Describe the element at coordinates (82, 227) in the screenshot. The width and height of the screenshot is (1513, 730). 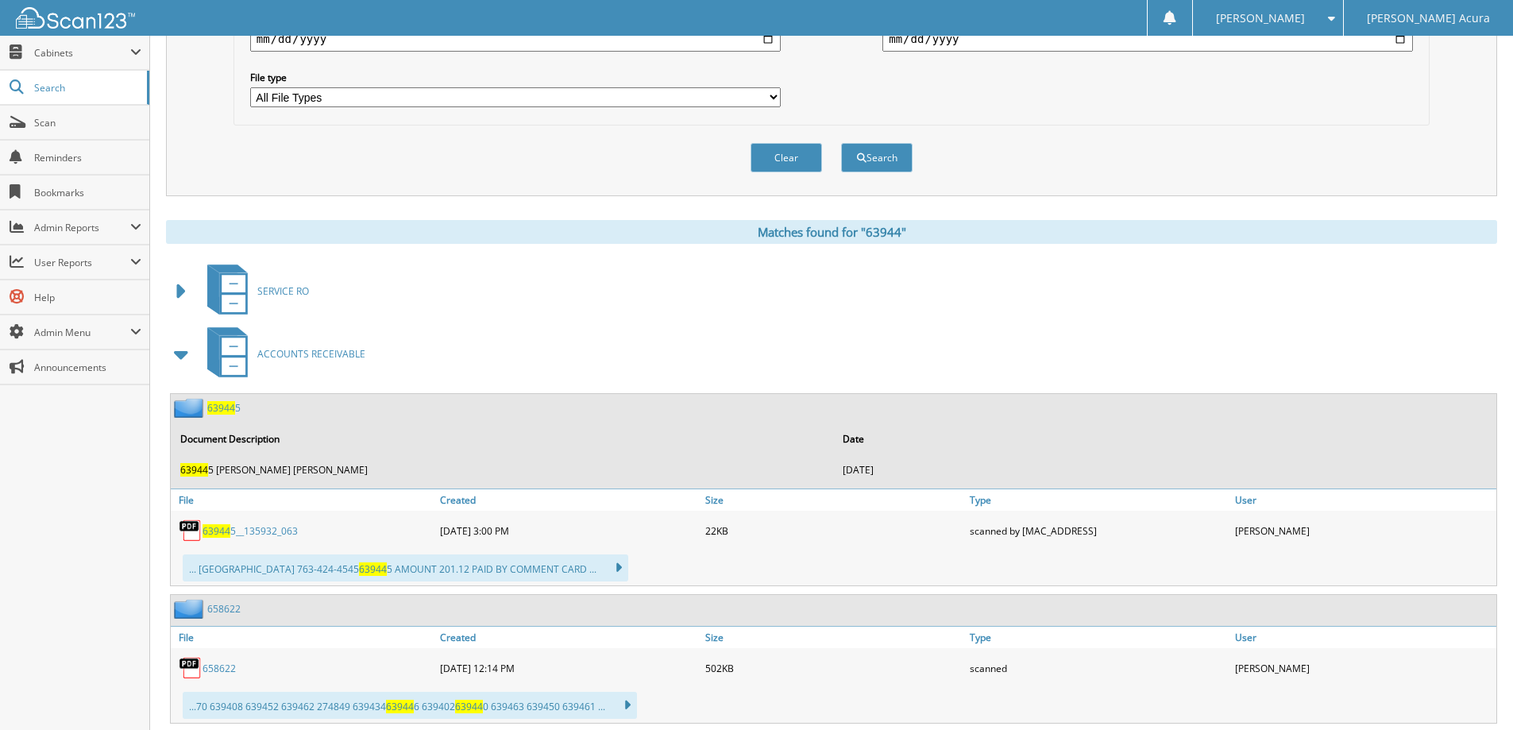
I see `span: Admin Reports` at that location.